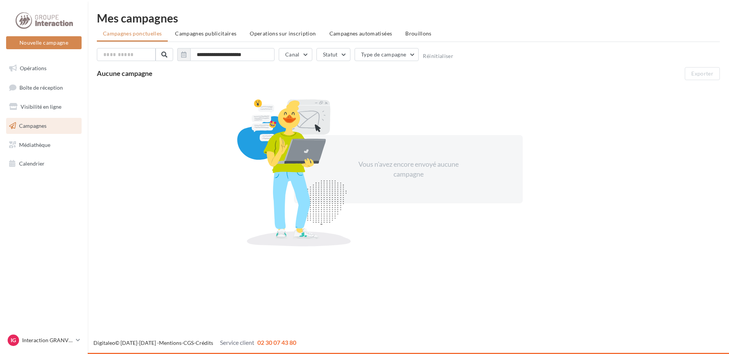  Describe the element at coordinates (387, 55) in the screenshot. I see `button: Type de campagne` at that location.